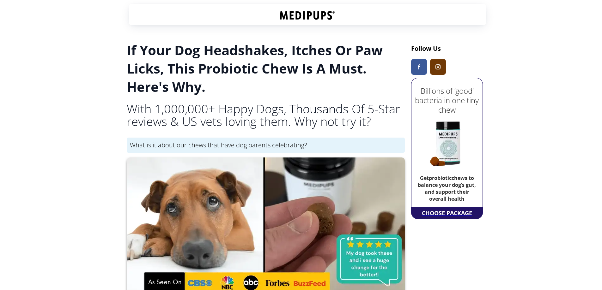 This screenshot has height=290, width=602. What do you see at coordinates (447, 100) in the screenshot?
I see `h2: Billions of ‘good’ bacteria in one tiny chew` at bounding box center [447, 100].